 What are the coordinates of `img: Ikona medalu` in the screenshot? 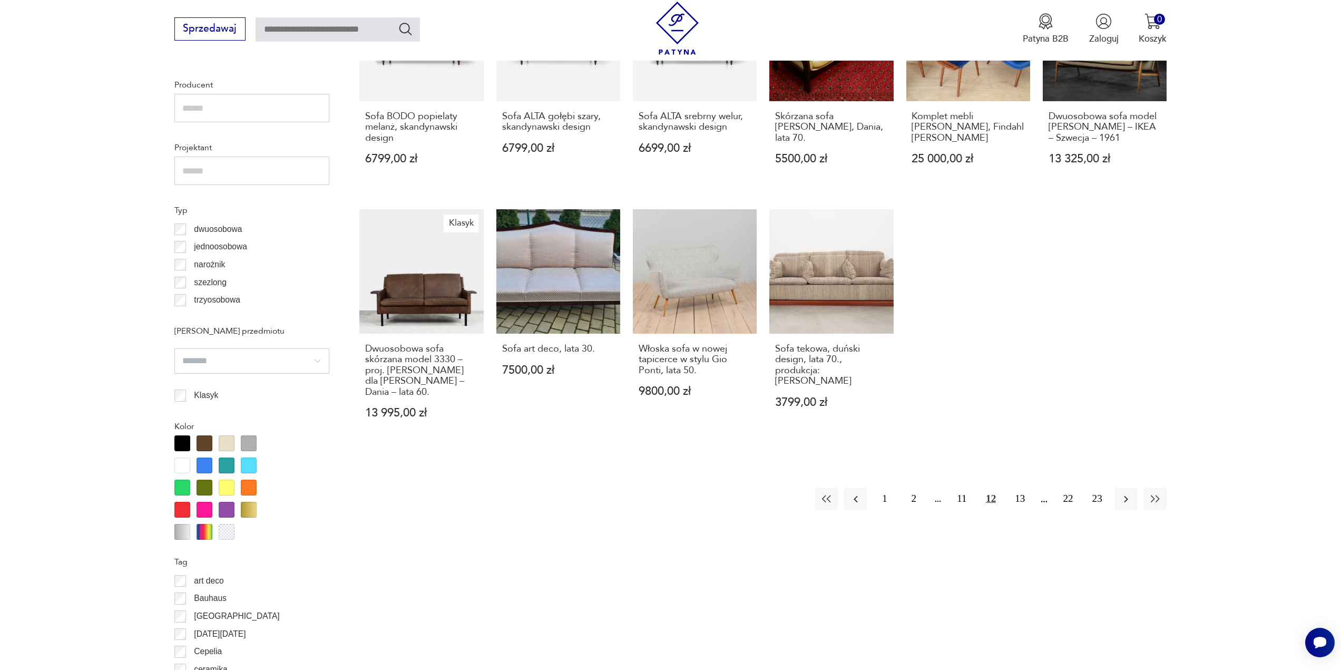 It's located at (1045, 21).